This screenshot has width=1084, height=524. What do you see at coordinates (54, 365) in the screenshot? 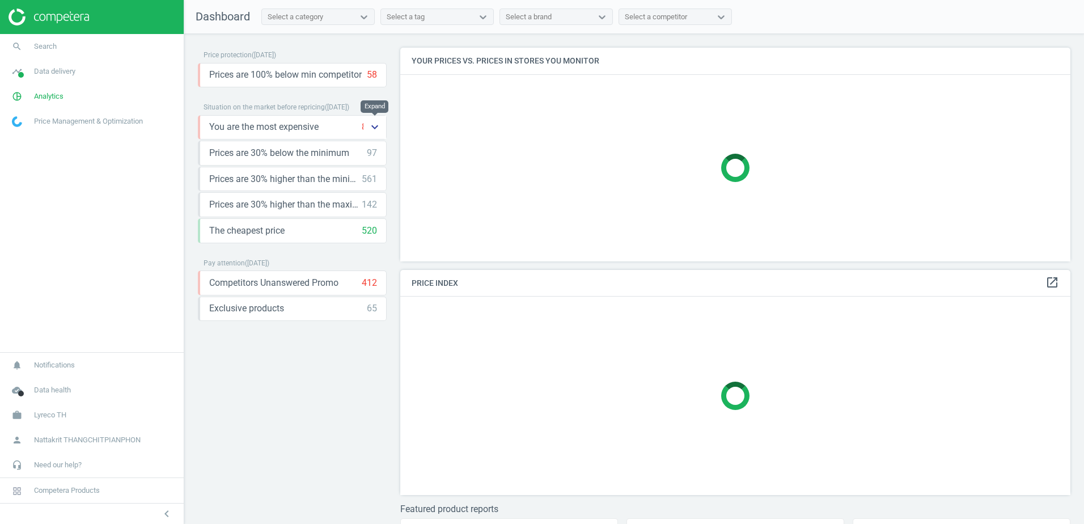
I see `span: Notifications` at bounding box center [54, 365].